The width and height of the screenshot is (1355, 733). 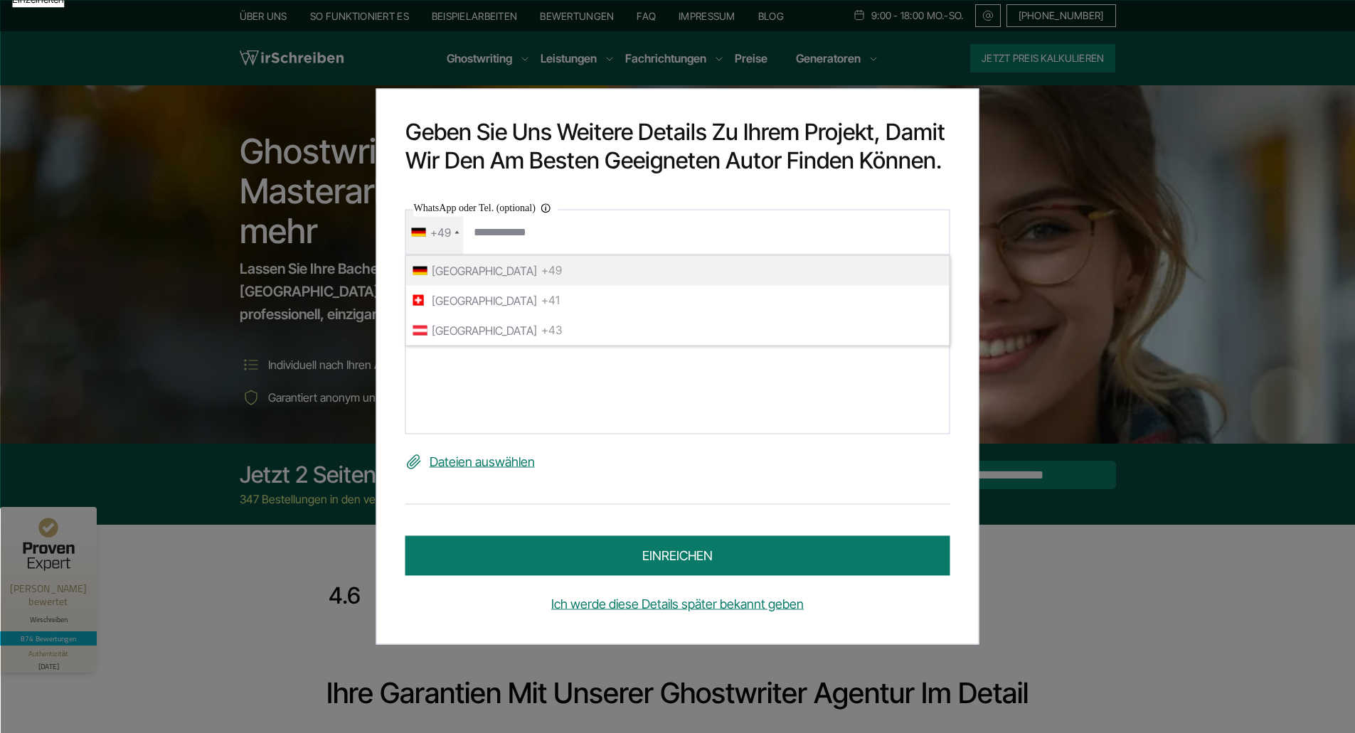 I want to click on label: WhatsApp oder Tel. (optional), so click(x=486, y=208).